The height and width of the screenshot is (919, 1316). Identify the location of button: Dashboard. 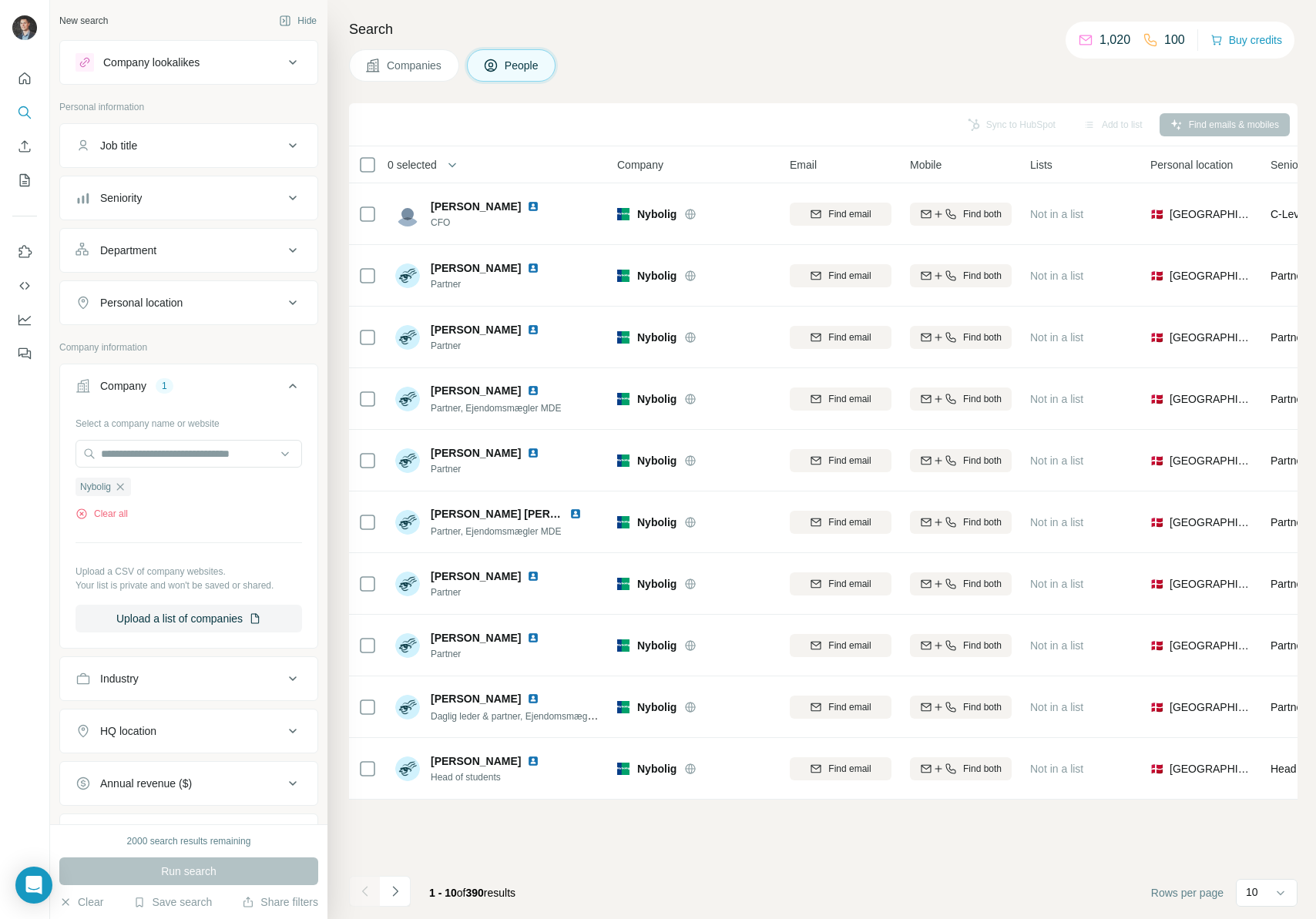
(25, 320).